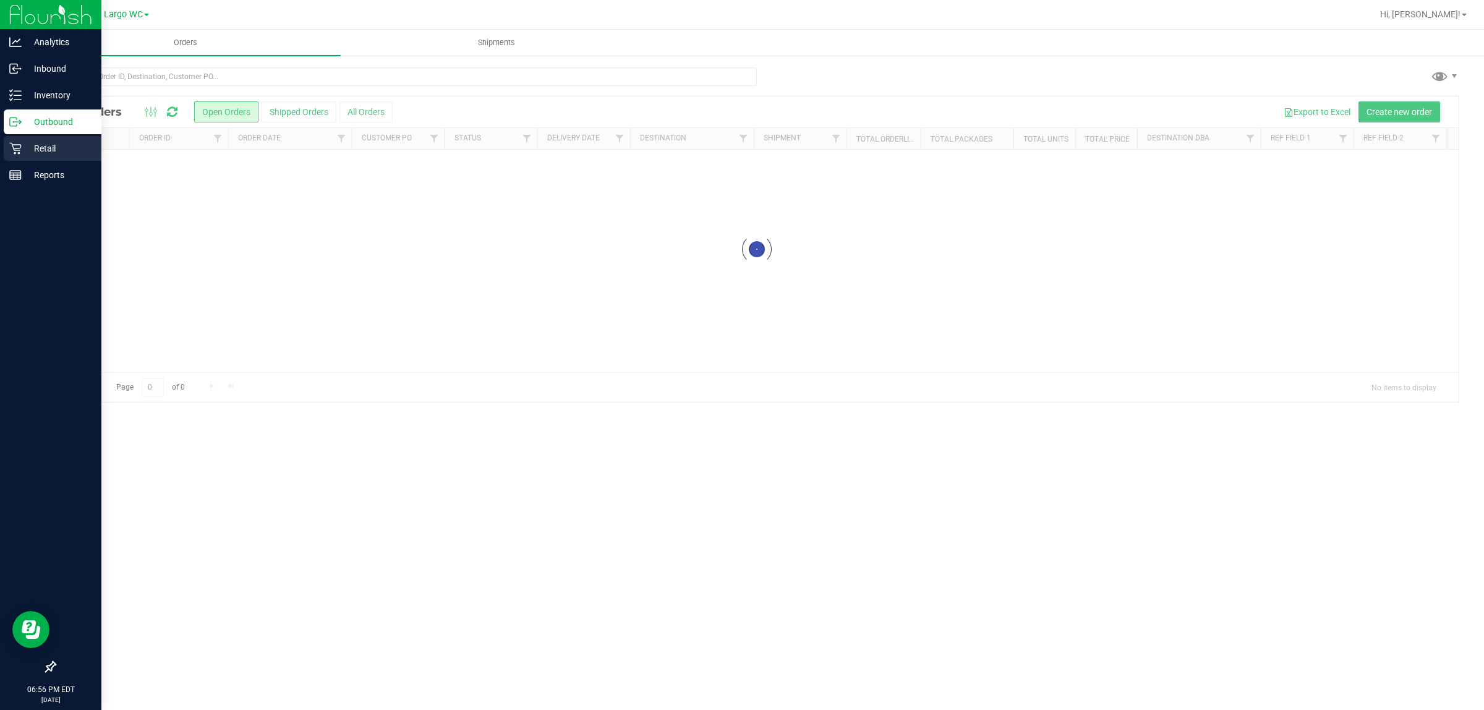 This screenshot has height=710, width=1484. Describe the element at coordinates (15, 175) in the screenshot. I see `inline-svg: Reports` at that location.